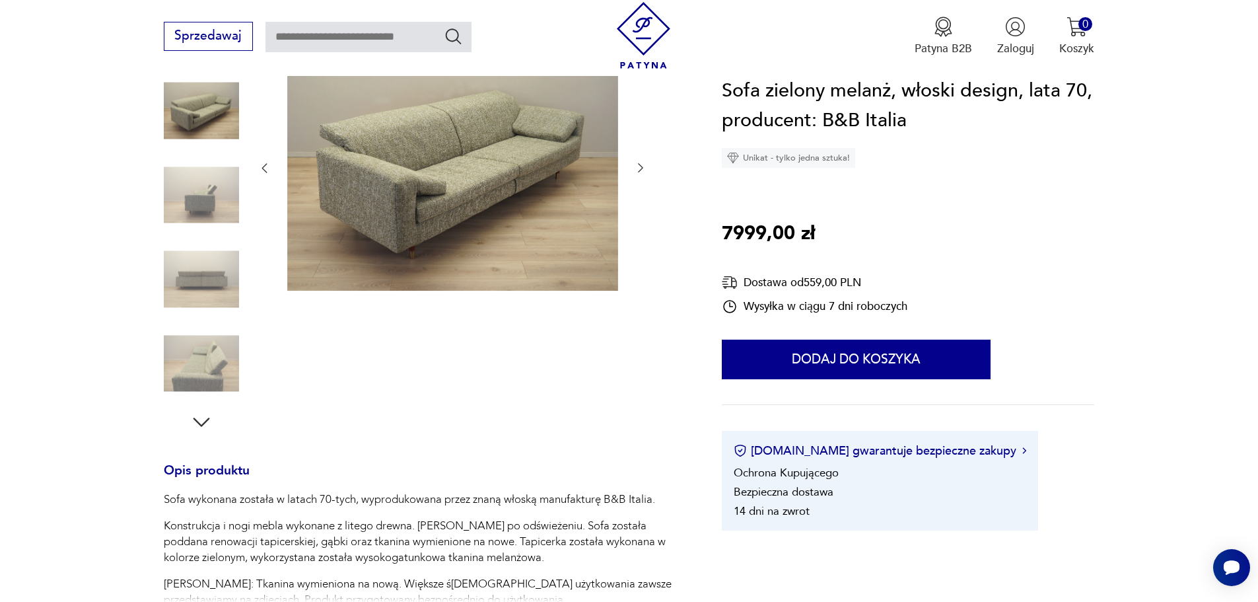 The height and width of the screenshot is (602, 1258). Describe the element at coordinates (943, 36) in the screenshot. I see `a: Ikona medaluPatyna B2B` at that location.